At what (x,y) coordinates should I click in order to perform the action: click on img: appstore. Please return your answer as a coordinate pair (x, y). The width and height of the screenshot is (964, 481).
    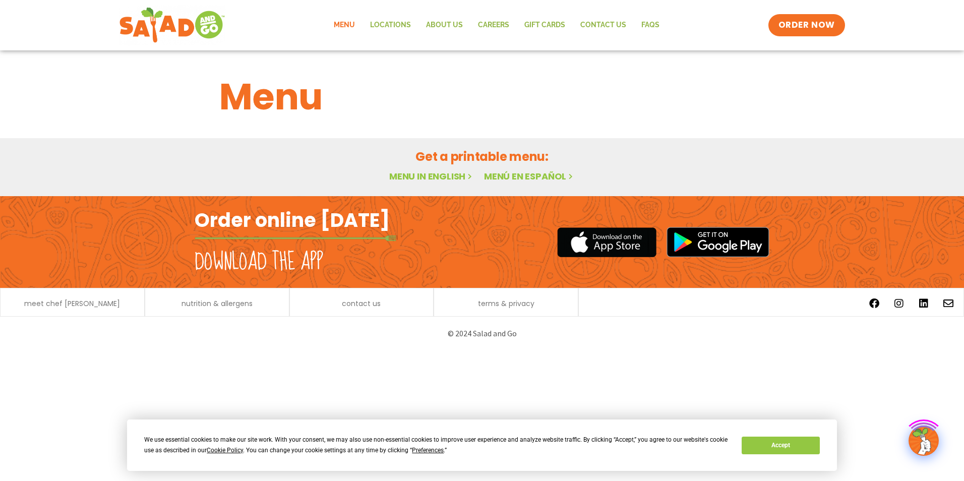
    Looking at the image, I should click on (607, 242).